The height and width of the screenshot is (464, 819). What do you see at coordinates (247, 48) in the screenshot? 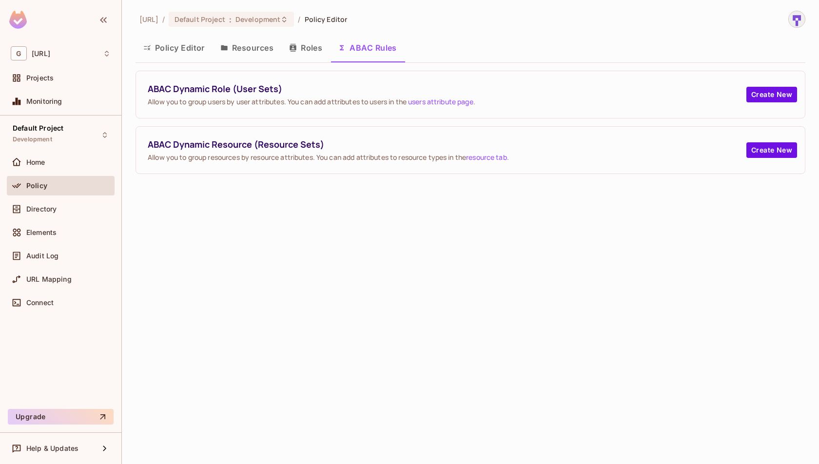
I see `button: Resources` at bounding box center [247, 48].